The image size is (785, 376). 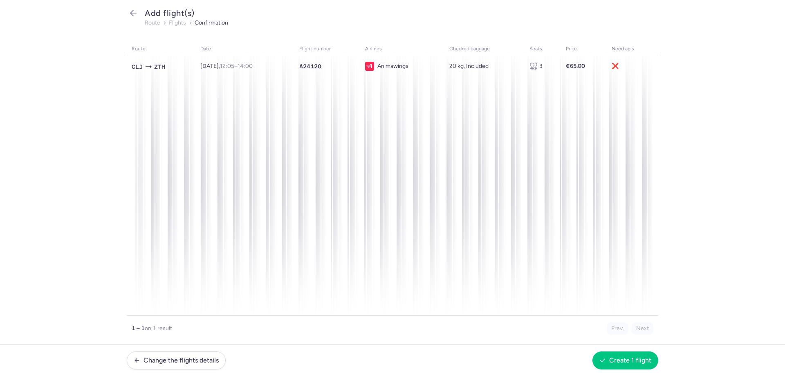 I want to click on time: 12:05, so click(x=227, y=66).